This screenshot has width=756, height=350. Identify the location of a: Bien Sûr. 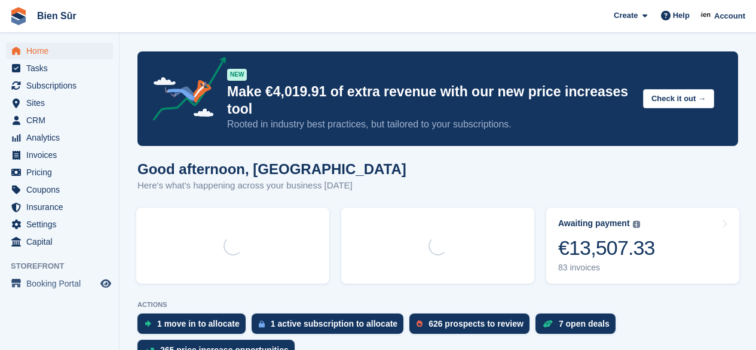
(57, 16).